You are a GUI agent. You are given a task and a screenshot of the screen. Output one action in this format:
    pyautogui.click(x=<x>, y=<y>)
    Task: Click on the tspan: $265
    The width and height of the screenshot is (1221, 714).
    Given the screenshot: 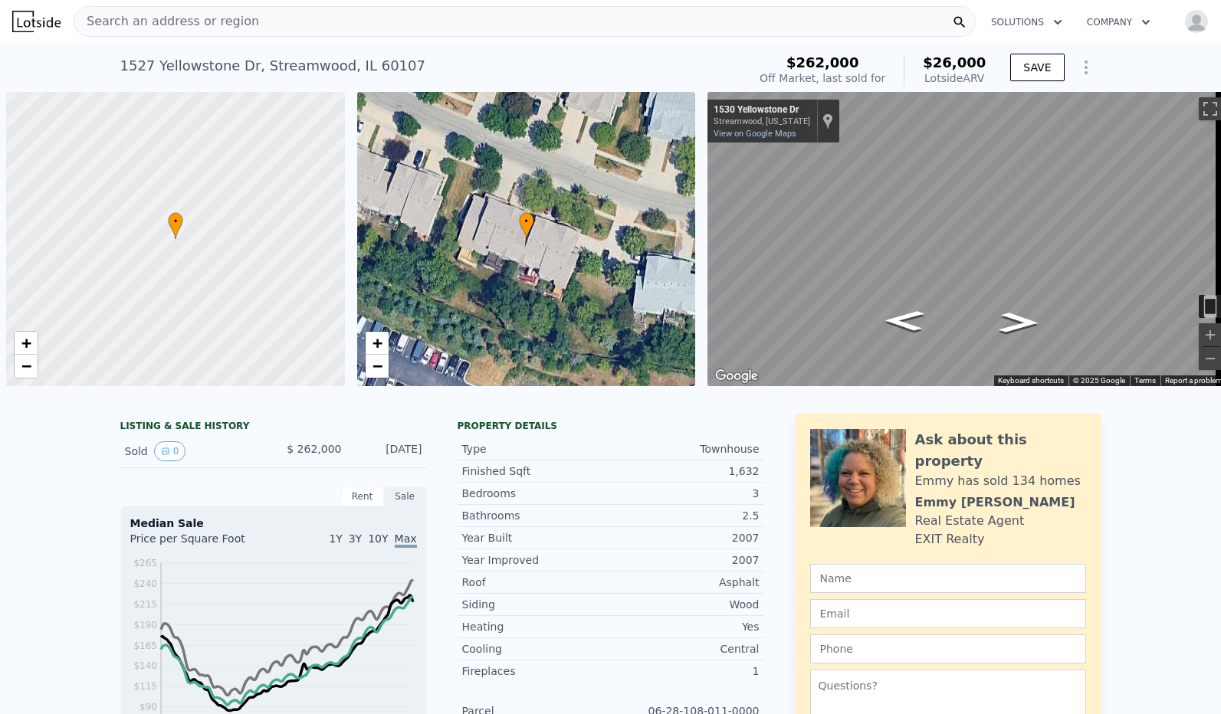 What is the action you would take?
    pyautogui.click(x=145, y=563)
    